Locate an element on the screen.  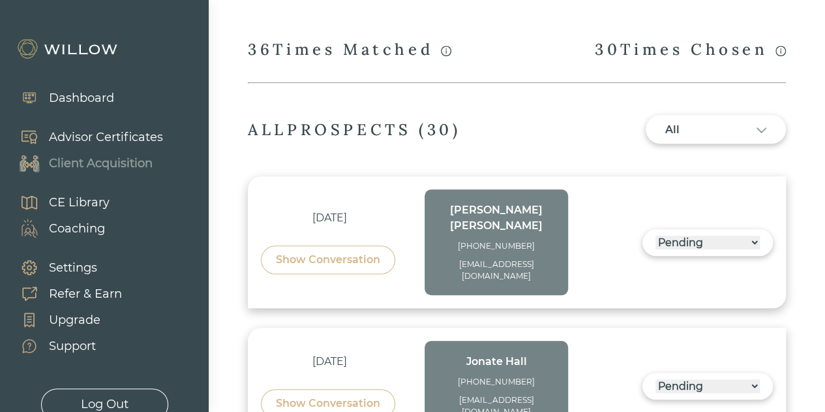
a: Dashboard is located at coordinates (60, 98).